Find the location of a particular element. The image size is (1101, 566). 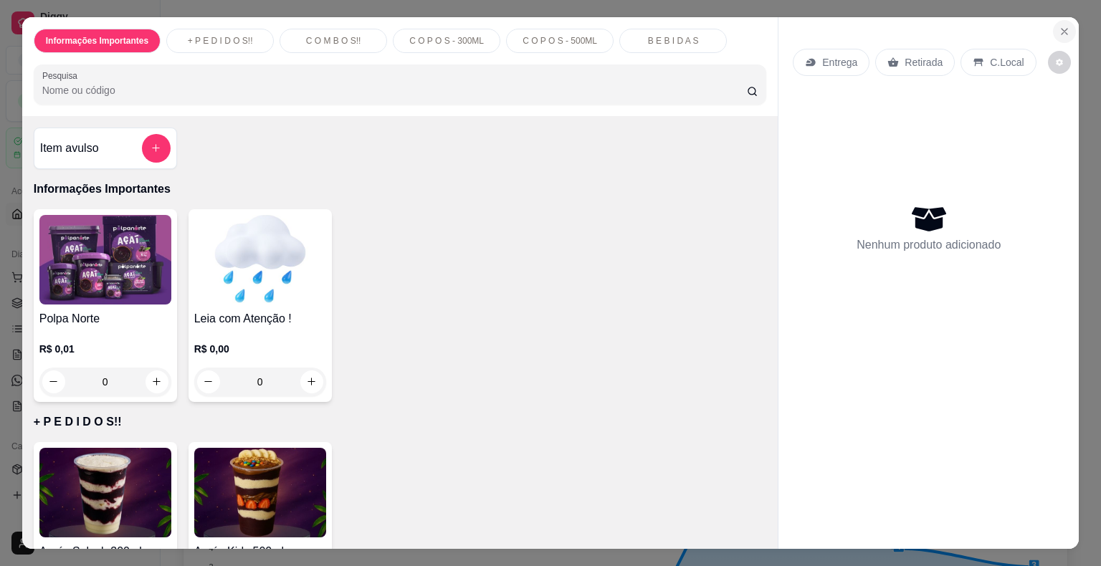

p: B E B I D A S is located at coordinates (673, 41).